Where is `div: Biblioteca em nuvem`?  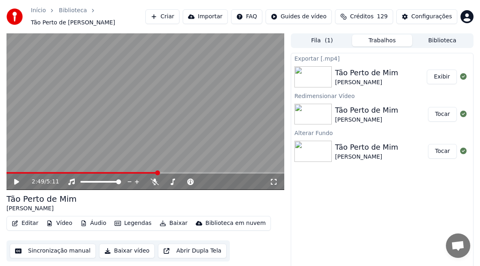
div: Biblioteca em nuvem is located at coordinates (236, 223).